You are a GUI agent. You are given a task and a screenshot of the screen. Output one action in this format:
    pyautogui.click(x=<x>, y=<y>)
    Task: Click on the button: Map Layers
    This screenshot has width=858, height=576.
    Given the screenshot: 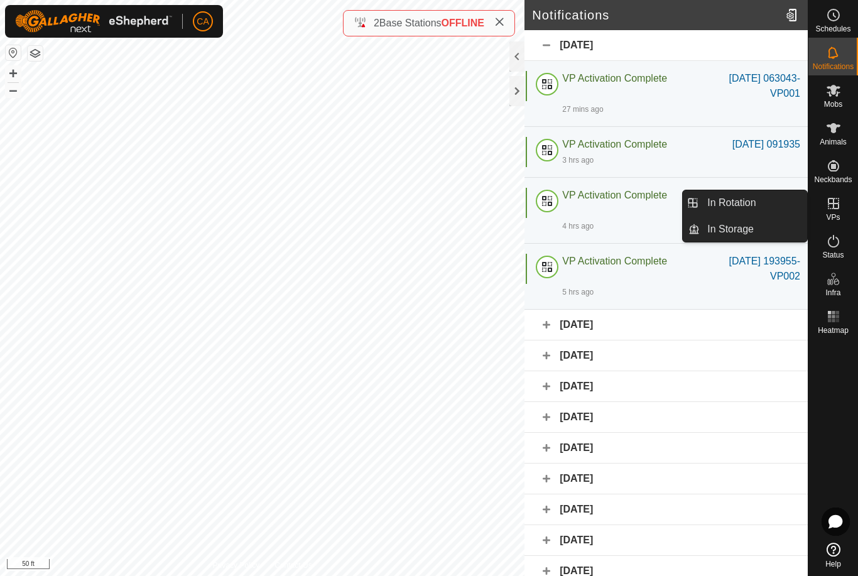 What is the action you would take?
    pyautogui.click(x=35, y=53)
    